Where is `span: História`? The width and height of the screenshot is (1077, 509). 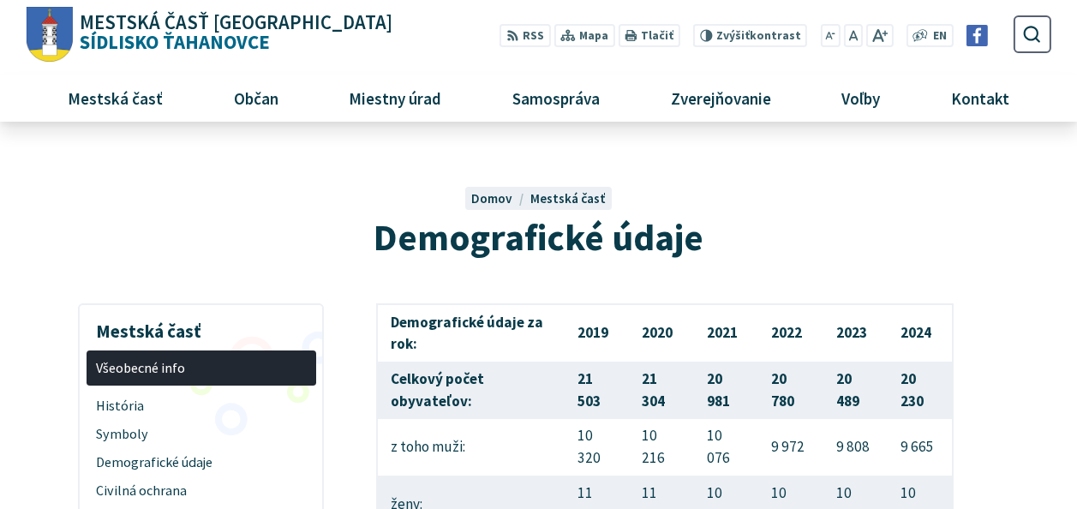 span: História is located at coordinates (201, 405).